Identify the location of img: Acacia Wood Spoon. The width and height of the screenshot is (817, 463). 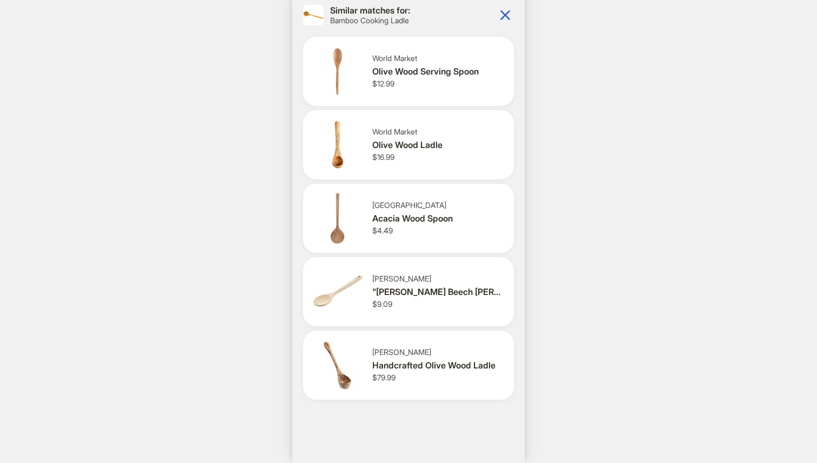
(338, 218).